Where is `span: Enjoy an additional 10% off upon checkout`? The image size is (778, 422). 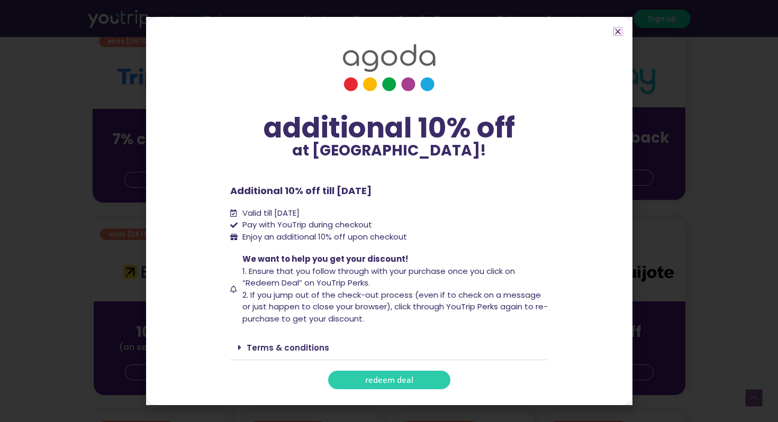
span: Enjoy an additional 10% off upon checkout is located at coordinates (324, 237).